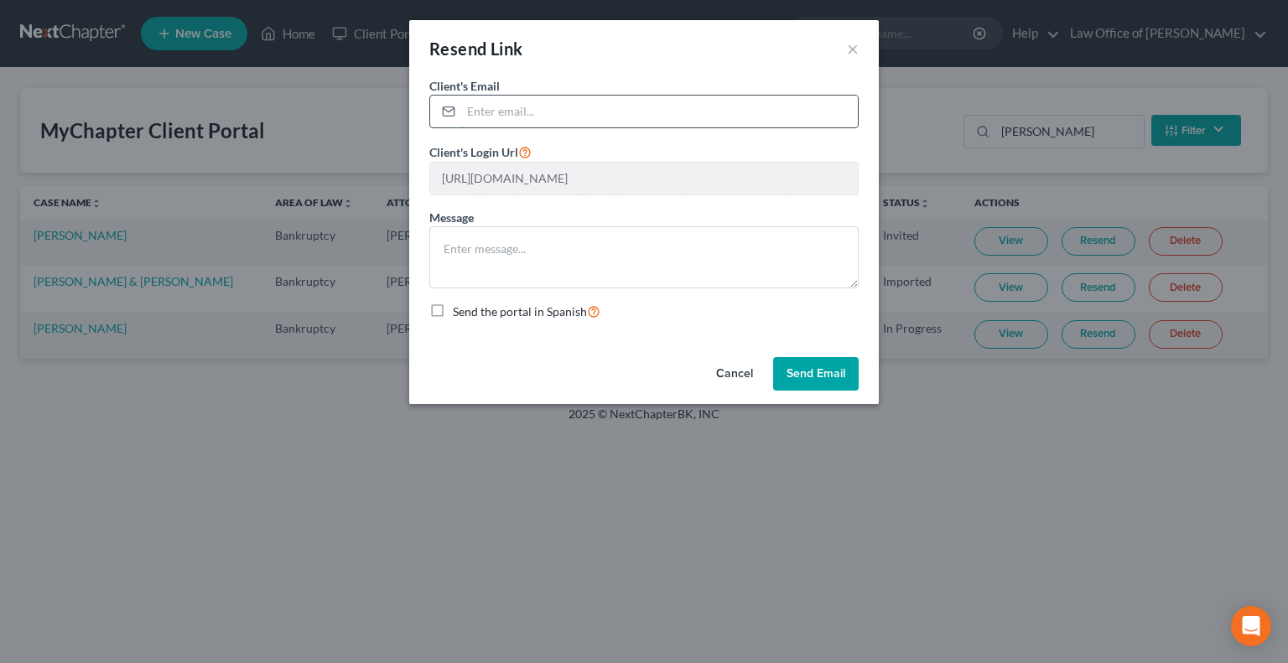 Image resolution: width=1288 pixels, height=663 pixels. What do you see at coordinates (464, 86) in the screenshot?
I see `span: Client's Email` at bounding box center [464, 86].